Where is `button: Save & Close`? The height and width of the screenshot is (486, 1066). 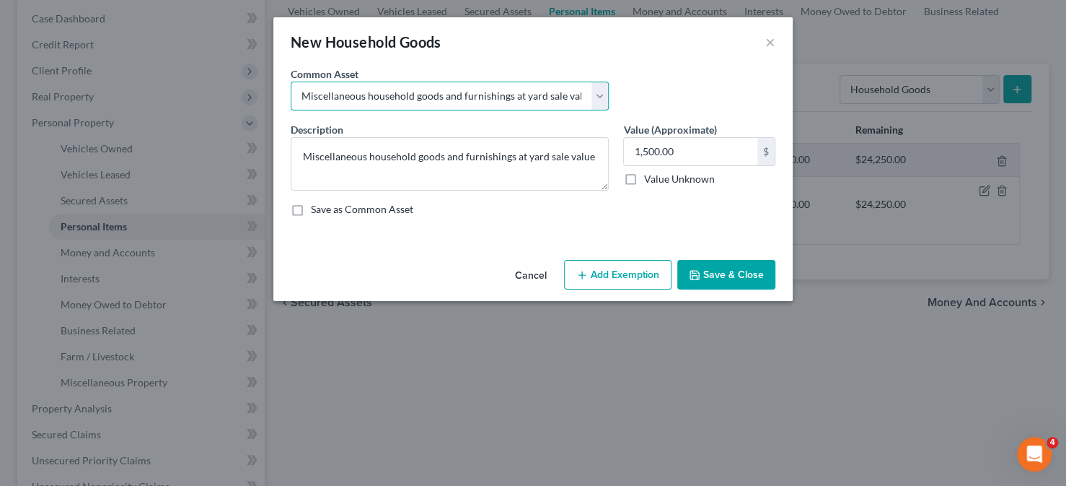 button: Save & Close is located at coordinates (727, 275).